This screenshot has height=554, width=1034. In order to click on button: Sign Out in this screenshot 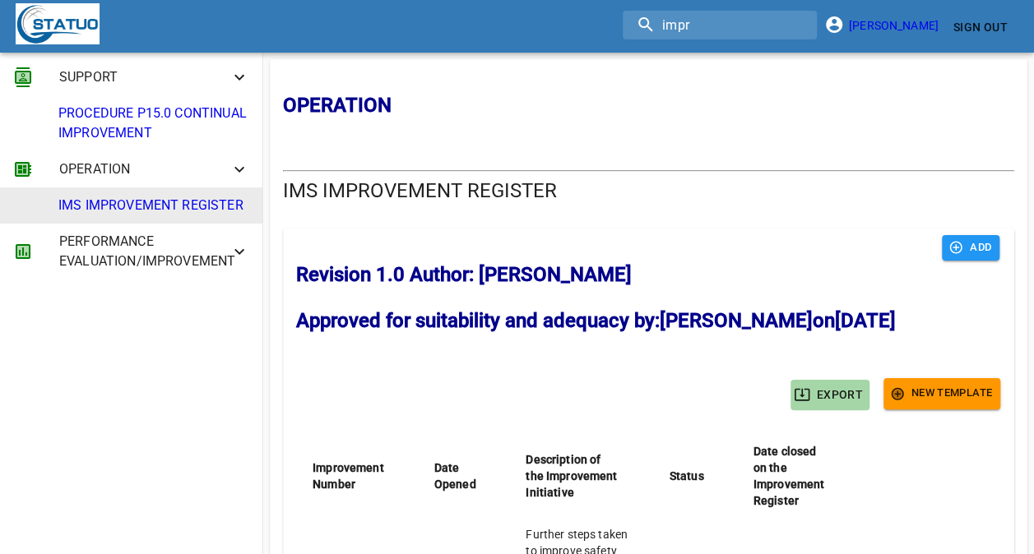, I will do `click(980, 27)`.